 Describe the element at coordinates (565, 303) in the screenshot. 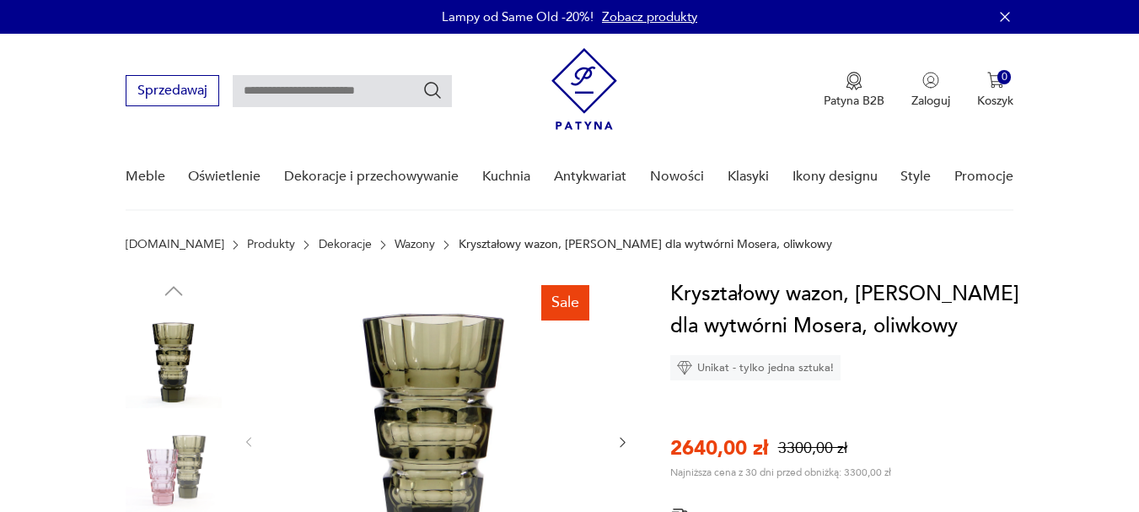

I see `div: Sale` at that location.